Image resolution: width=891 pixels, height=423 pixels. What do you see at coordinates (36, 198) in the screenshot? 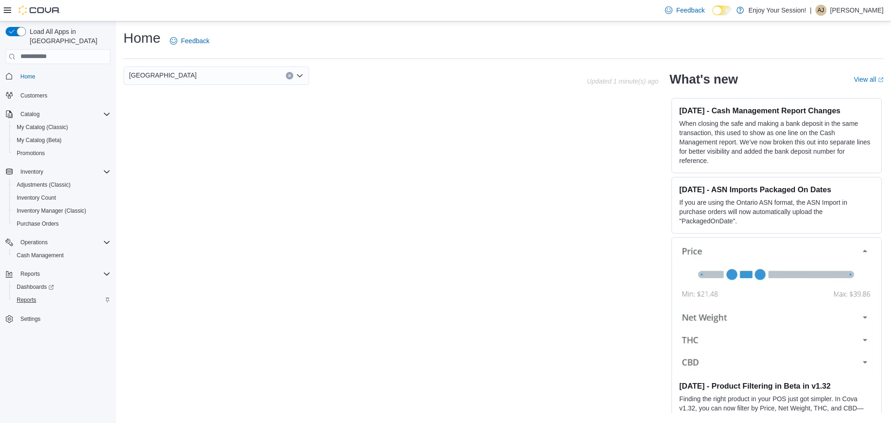
I see `a: Inventory Count` at bounding box center [36, 198].